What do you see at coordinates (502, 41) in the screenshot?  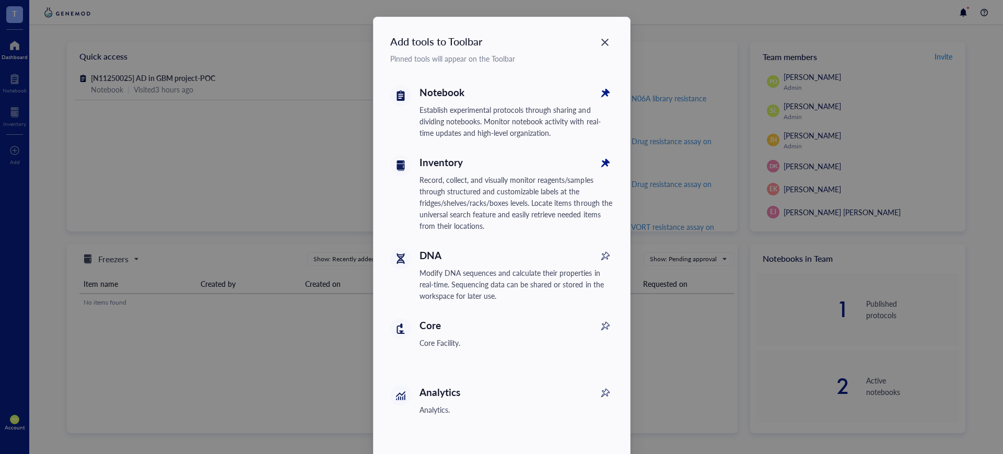 I see `div: Add tools to Toolbar` at bounding box center [502, 41].